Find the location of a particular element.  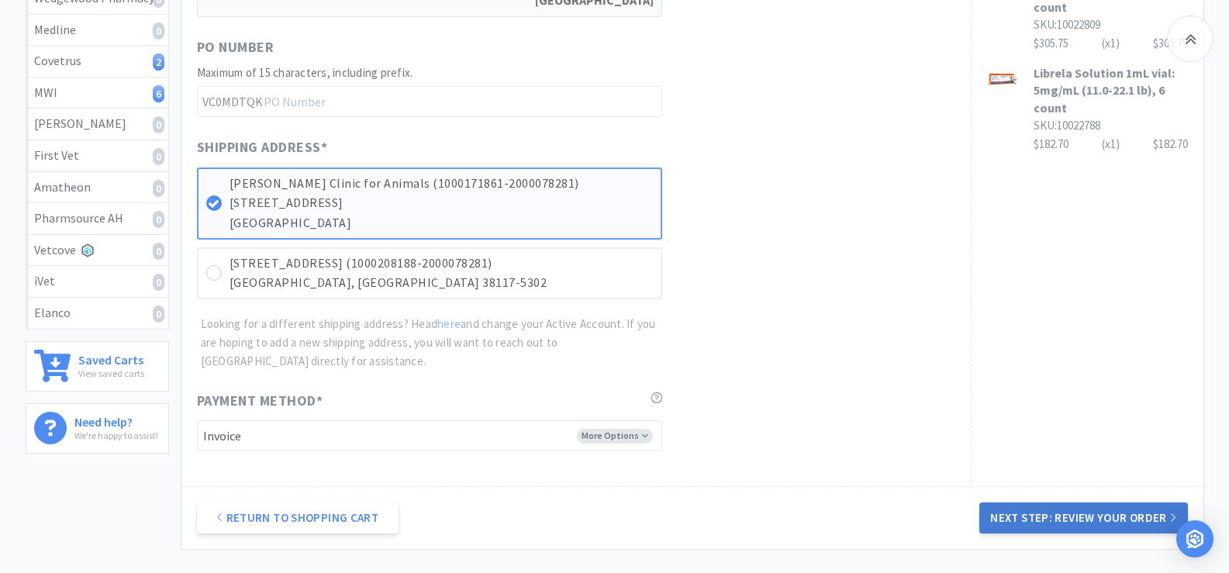

a: Saved CartsView saved carts is located at coordinates (97, 366).